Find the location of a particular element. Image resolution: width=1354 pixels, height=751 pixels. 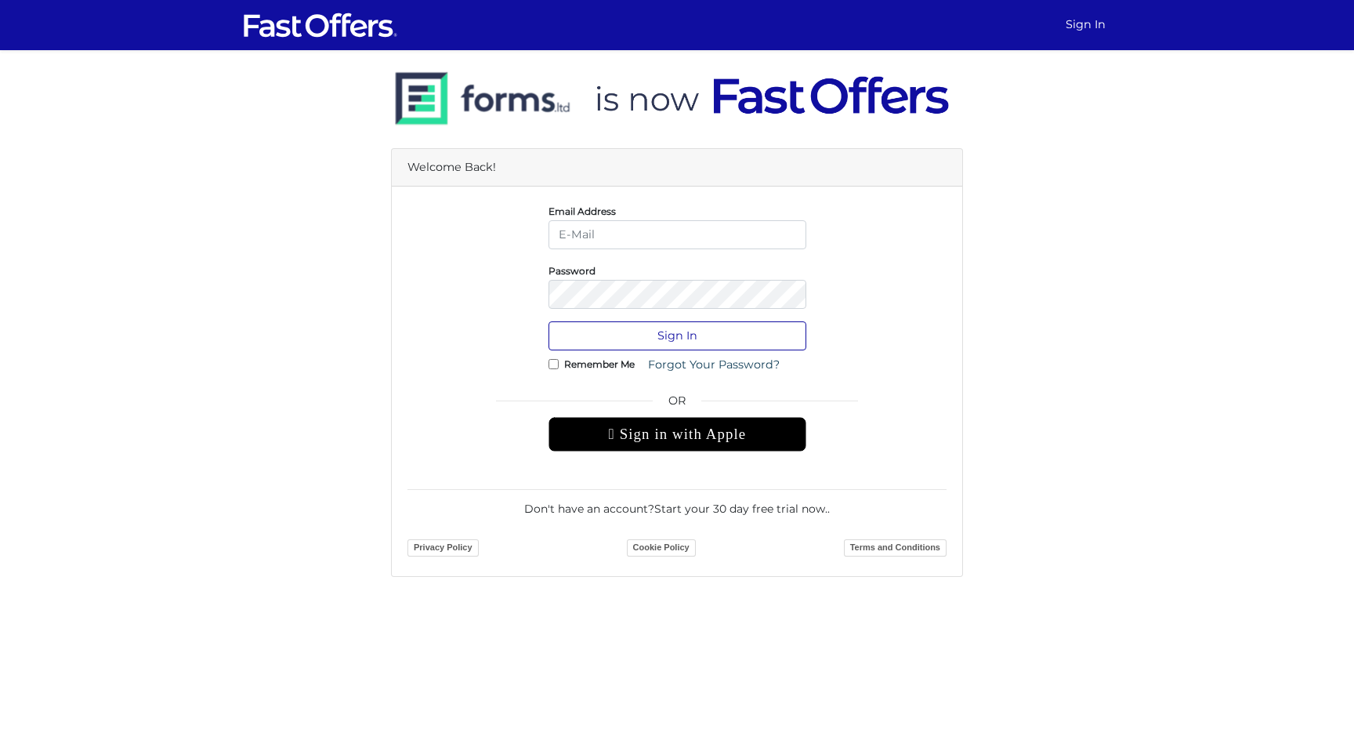

div: Sign in with Apple is located at coordinates (677, 434).